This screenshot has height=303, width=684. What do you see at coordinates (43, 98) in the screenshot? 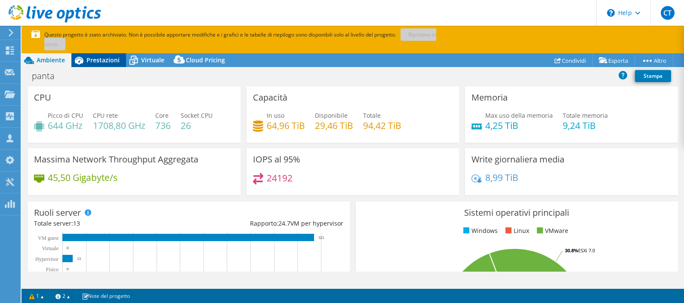
I see `h3: CPU` at bounding box center [43, 98].